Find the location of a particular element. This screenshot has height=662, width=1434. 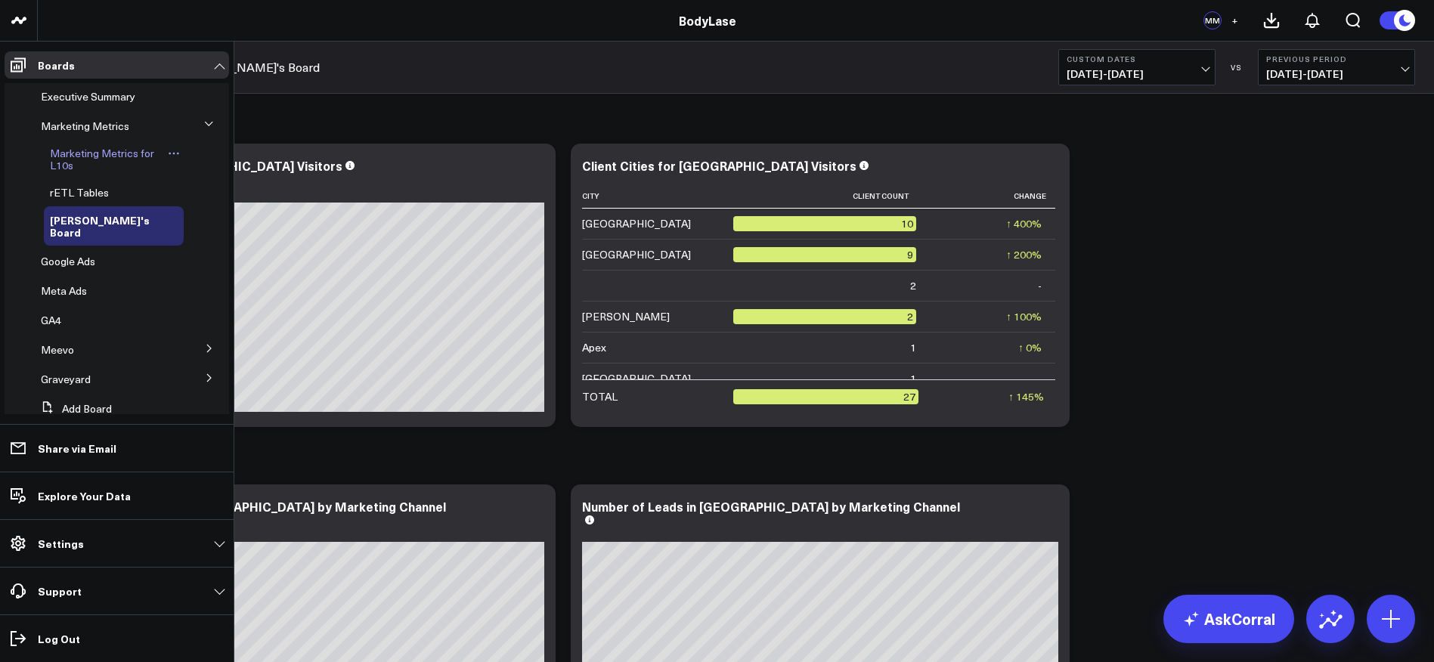

div: TOTAL is located at coordinates (599, 397).